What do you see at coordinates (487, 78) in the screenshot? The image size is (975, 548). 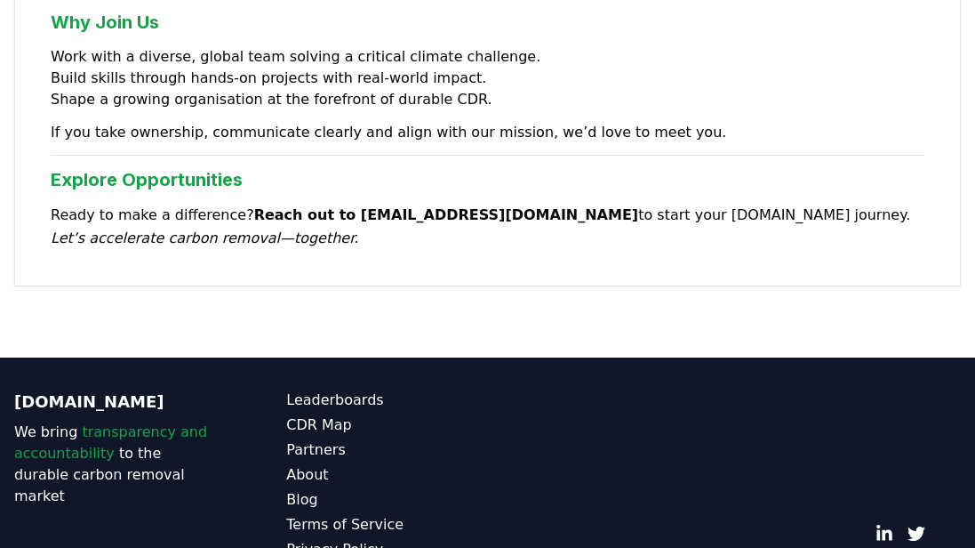 I see `li: Build skills through hands‑on projects with real‑world impact.` at bounding box center [487, 78].